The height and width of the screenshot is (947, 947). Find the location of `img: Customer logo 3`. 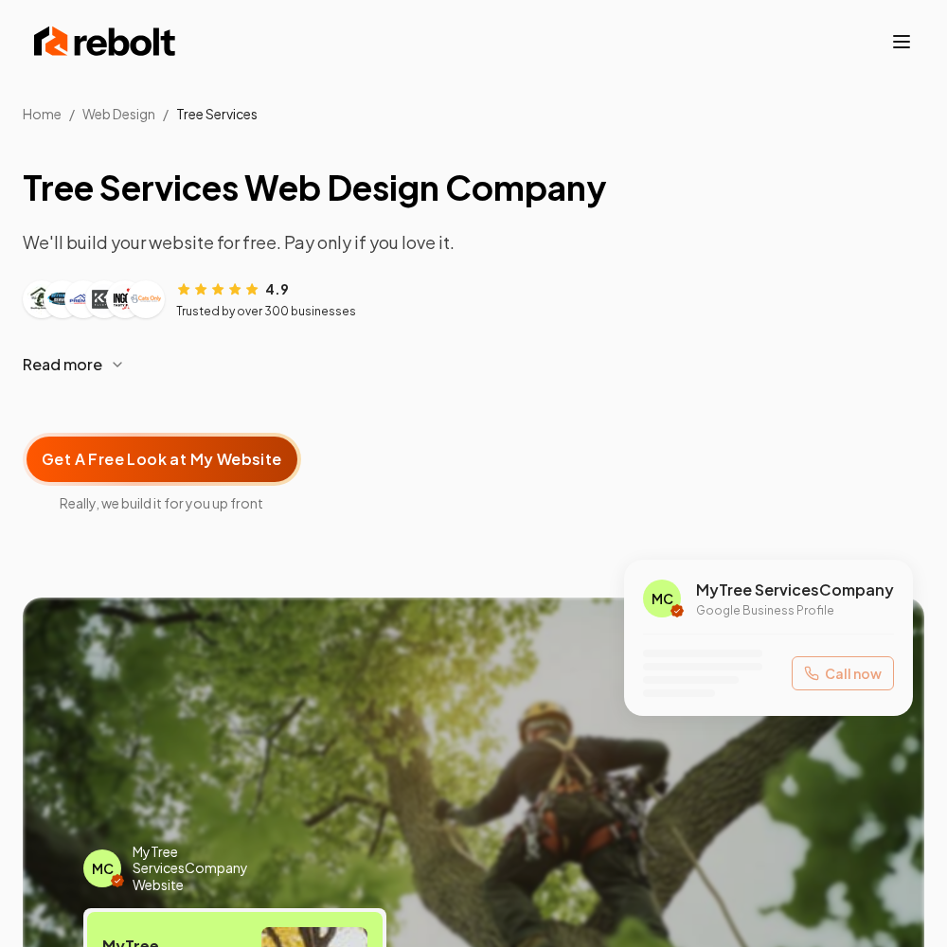

img: Customer logo 3 is located at coordinates (83, 299).